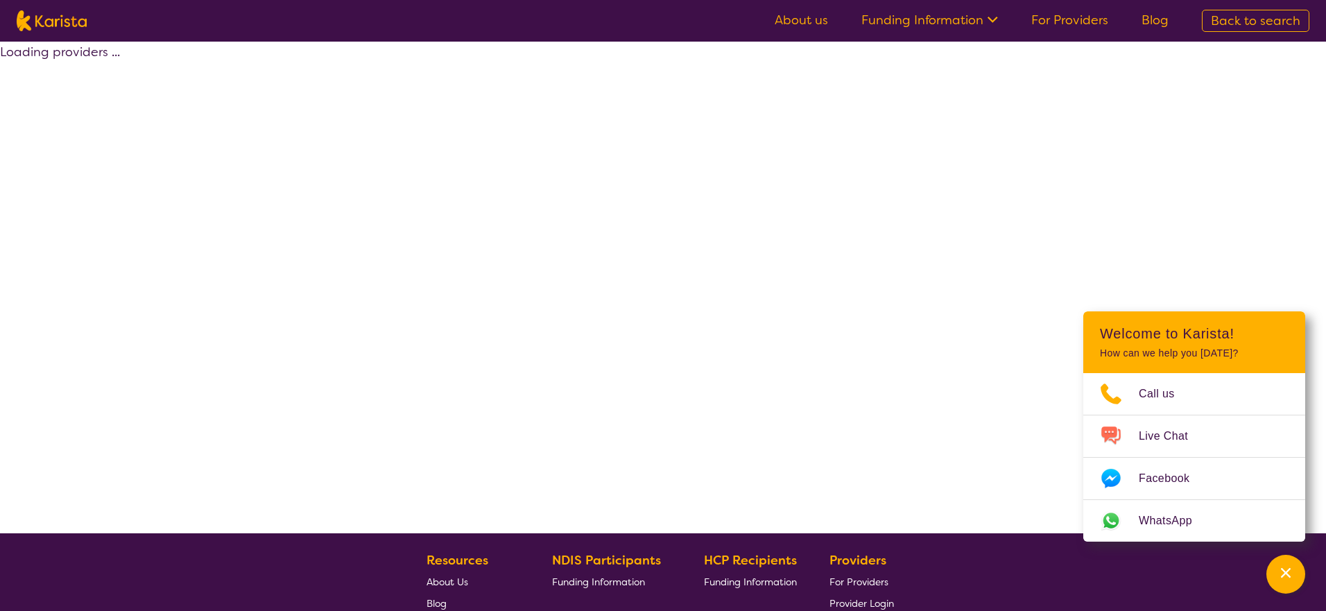 This screenshot has width=1326, height=611. Describe the element at coordinates (1172, 479) in the screenshot. I see `span: Facebook` at that location.